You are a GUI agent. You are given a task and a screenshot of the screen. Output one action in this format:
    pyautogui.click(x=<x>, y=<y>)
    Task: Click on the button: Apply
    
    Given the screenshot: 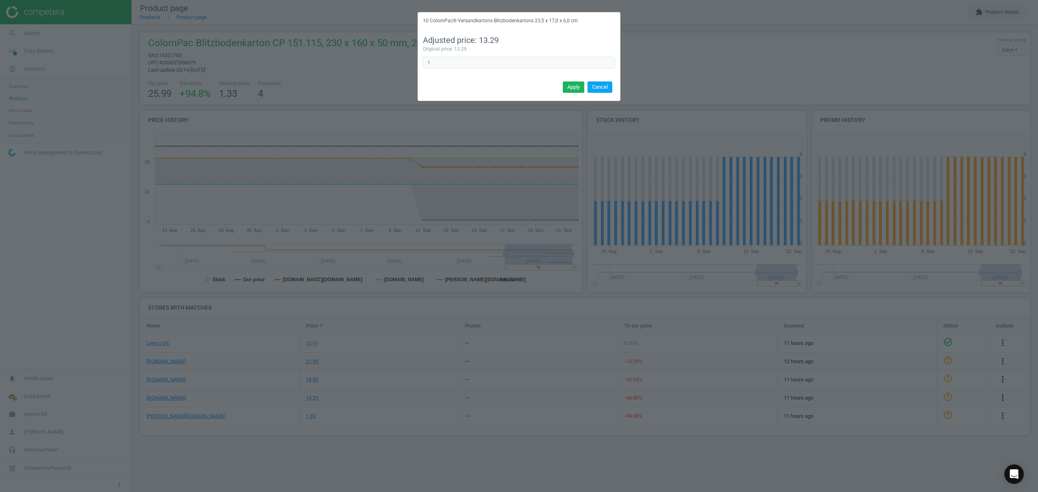 What is the action you would take?
    pyautogui.click(x=573, y=87)
    